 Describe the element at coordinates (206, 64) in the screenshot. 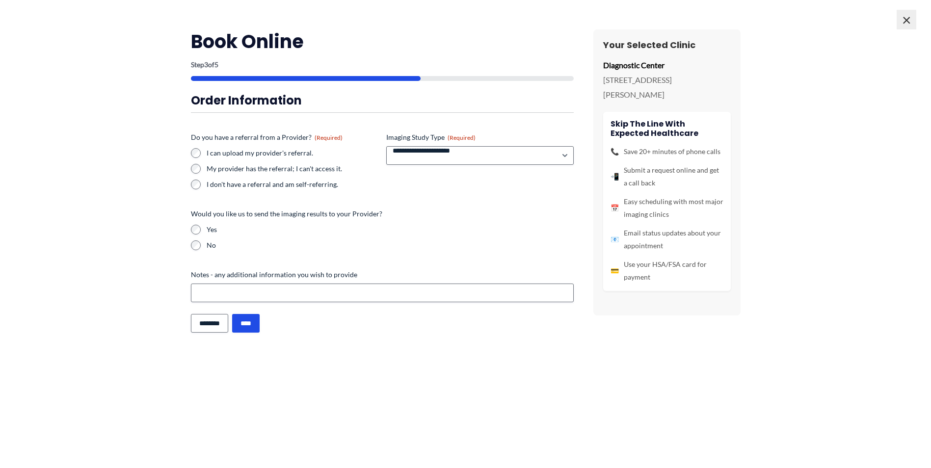

I see `span: 3` at that location.